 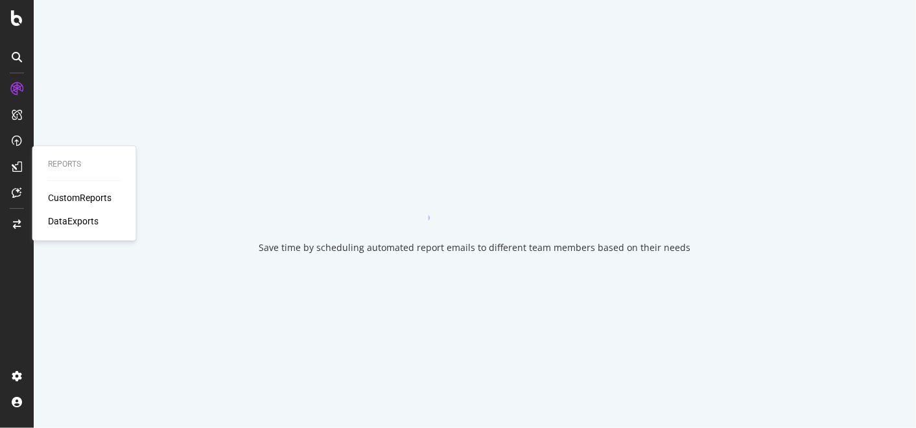 What do you see at coordinates (73, 221) in the screenshot?
I see `div: DataExports` at bounding box center [73, 221].